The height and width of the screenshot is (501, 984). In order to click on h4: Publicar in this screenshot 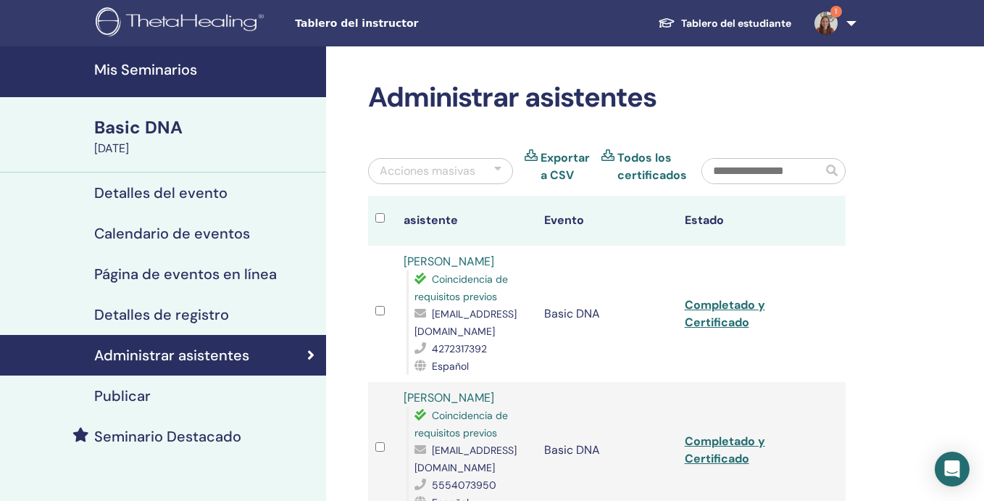, I will do `click(122, 395)`.